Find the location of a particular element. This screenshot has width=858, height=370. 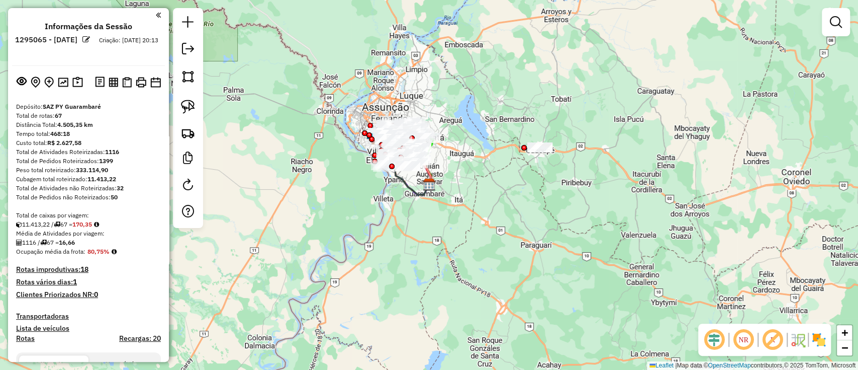

div: Atividade não roteirizada - Lucio Ruben Casco is located at coordinates (385, 135).